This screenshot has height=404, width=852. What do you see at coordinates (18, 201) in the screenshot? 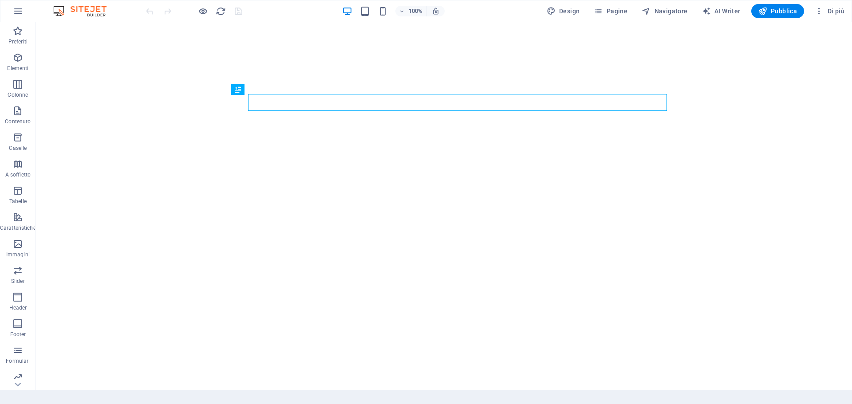
I see `p: Tabelle` at bounding box center [18, 201].